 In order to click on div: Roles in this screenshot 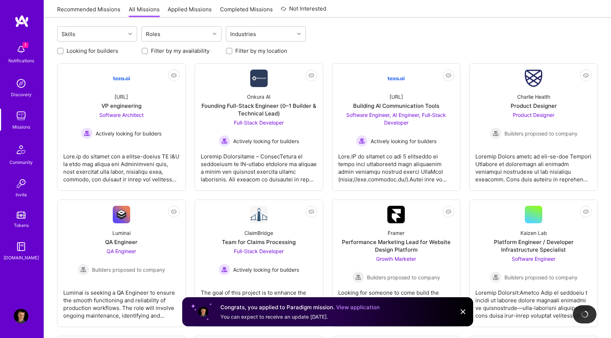, I will do `click(153, 34)`.